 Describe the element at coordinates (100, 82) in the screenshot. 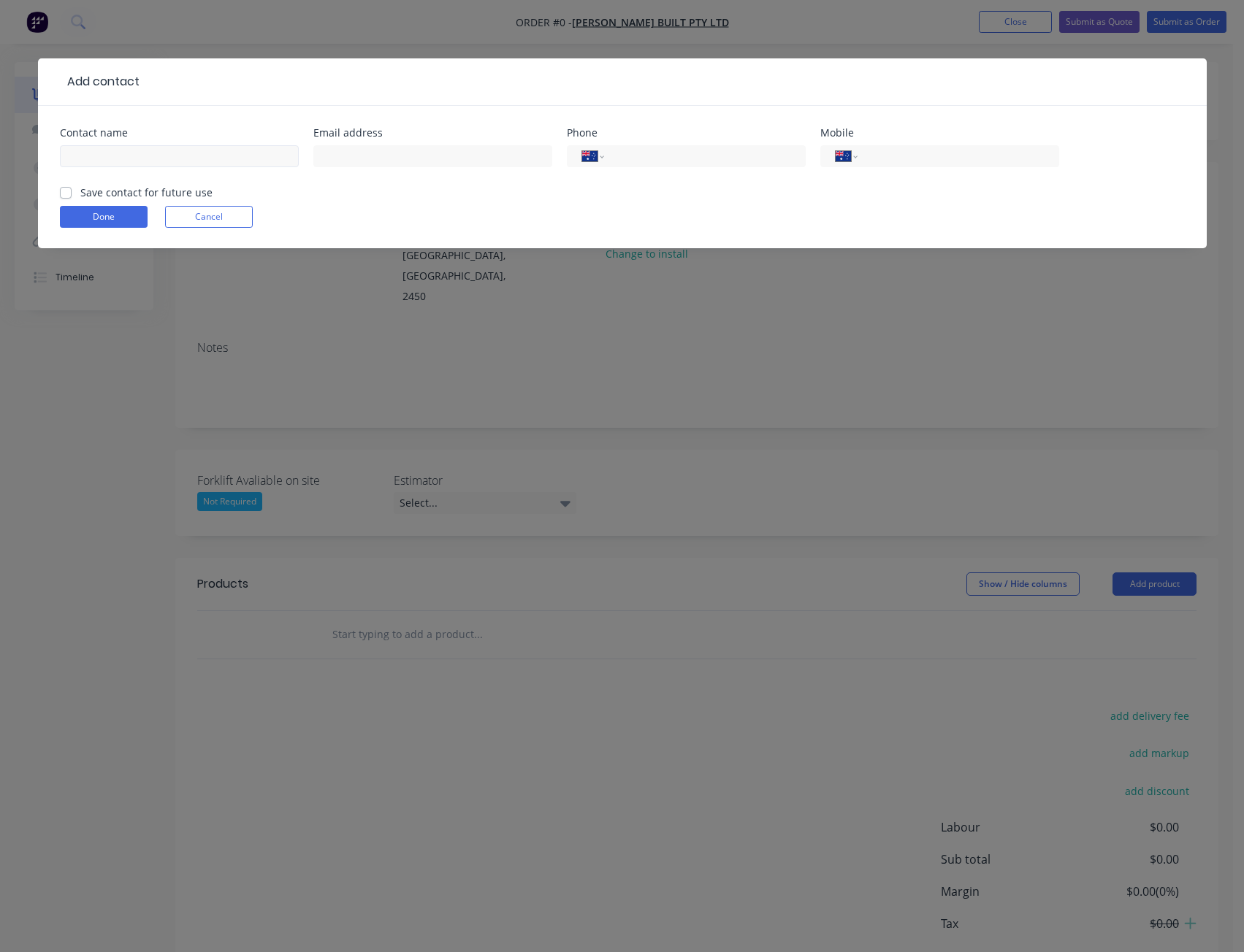

I see `div: Add contact` at that location.